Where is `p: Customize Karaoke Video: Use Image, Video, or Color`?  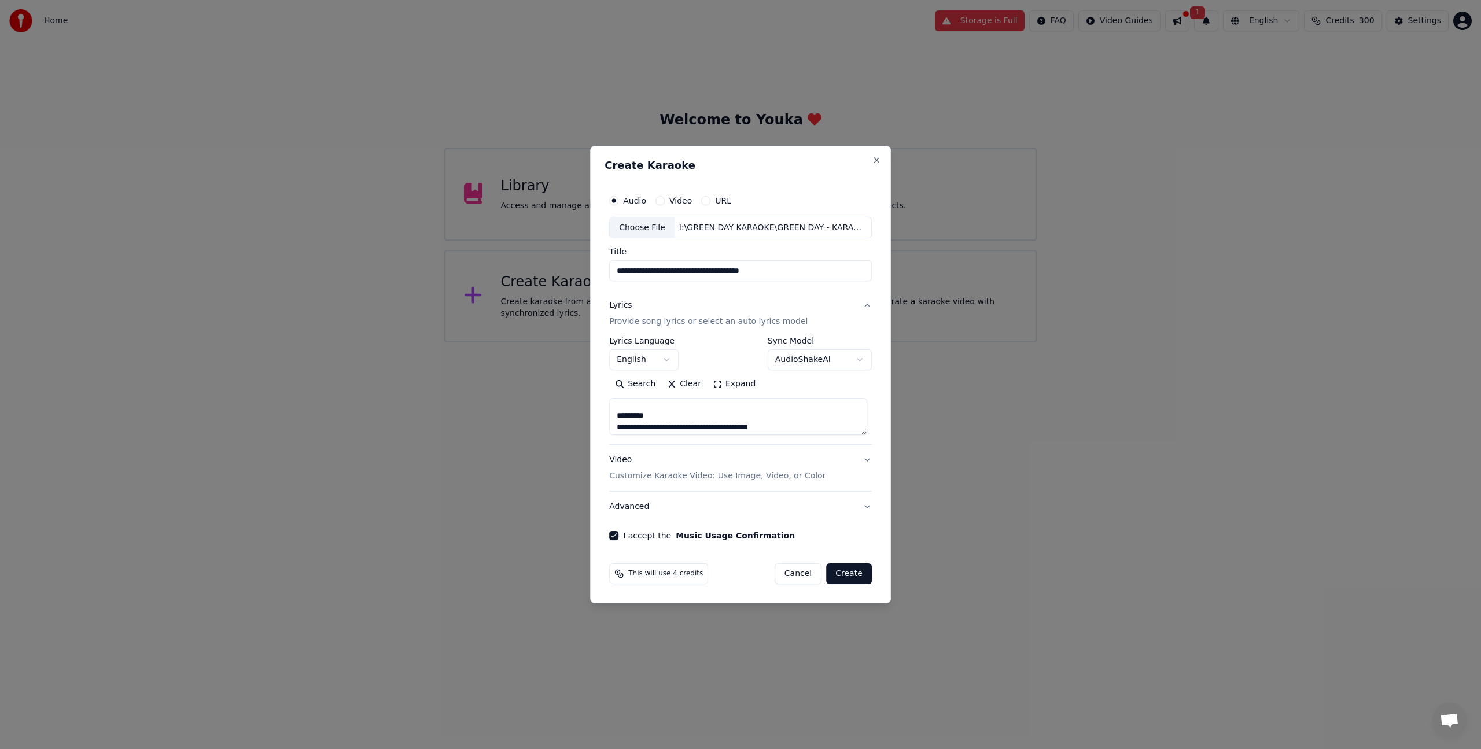 p: Customize Karaoke Video: Use Image, Video, or Color is located at coordinates (717, 476).